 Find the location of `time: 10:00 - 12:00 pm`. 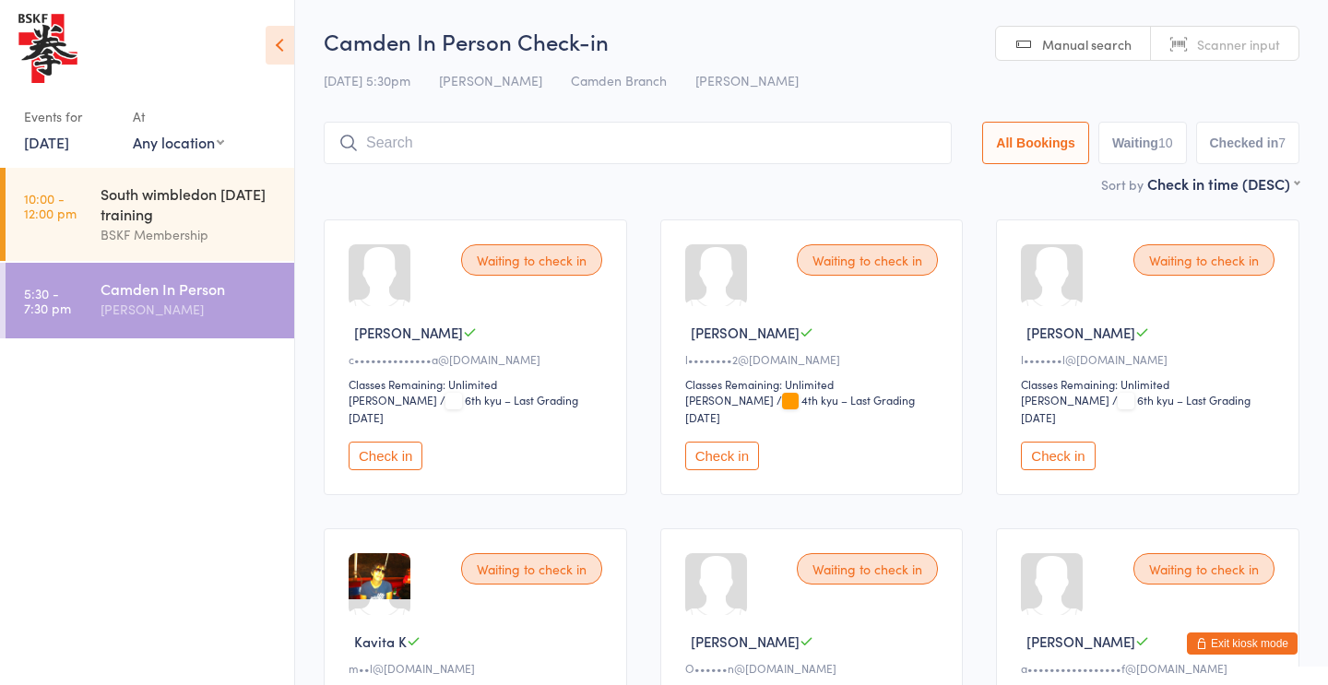

time: 10:00 - 12:00 pm is located at coordinates (50, 206).